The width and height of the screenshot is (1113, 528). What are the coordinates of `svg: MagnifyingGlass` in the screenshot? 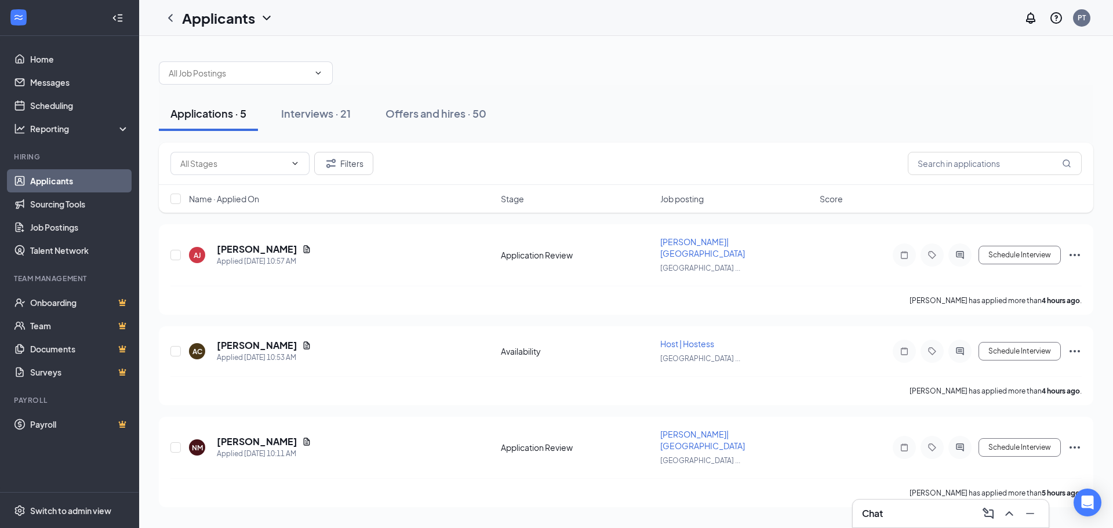 It's located at (1066, 163).